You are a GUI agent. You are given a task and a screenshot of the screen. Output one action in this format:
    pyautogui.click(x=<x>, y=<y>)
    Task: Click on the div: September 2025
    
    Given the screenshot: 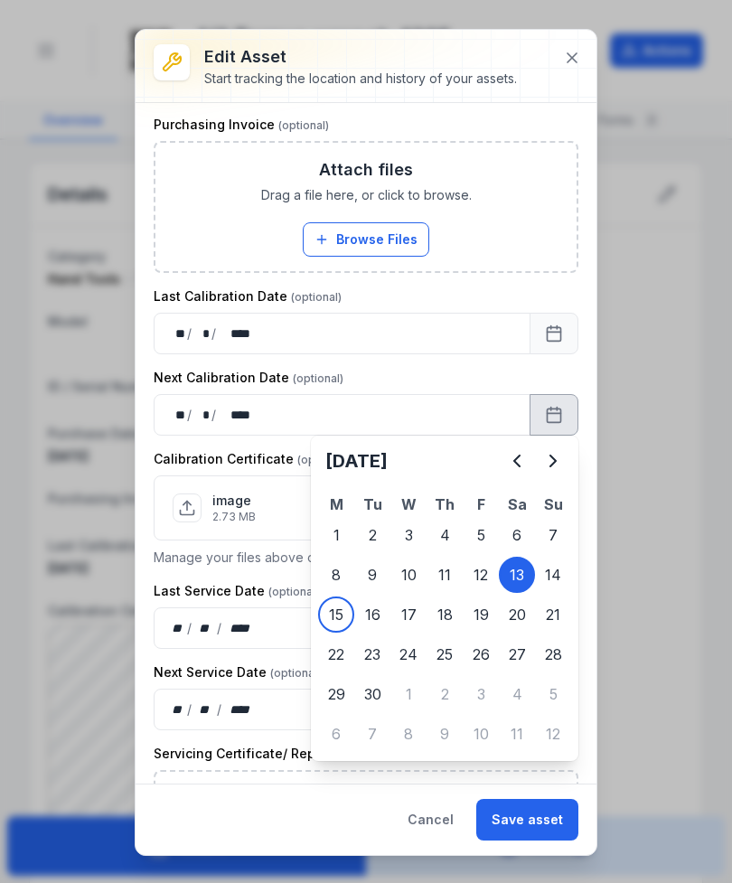 What is the action you would take?
    pyautogui.click(x=445, y=598)
    